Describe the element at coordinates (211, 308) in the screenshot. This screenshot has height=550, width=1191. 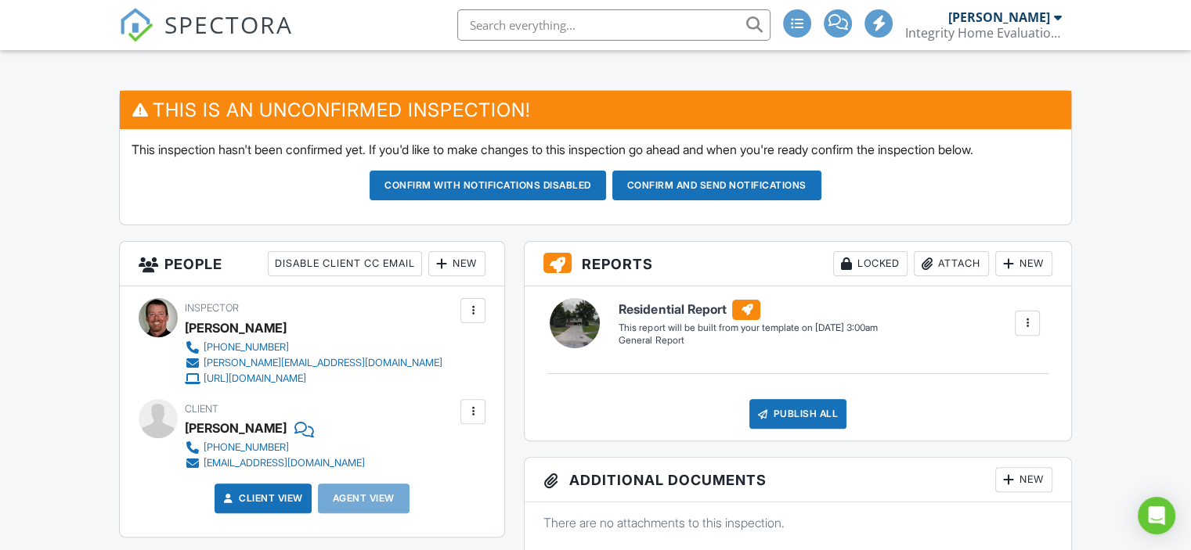
I see `span: Inspector` at that location.